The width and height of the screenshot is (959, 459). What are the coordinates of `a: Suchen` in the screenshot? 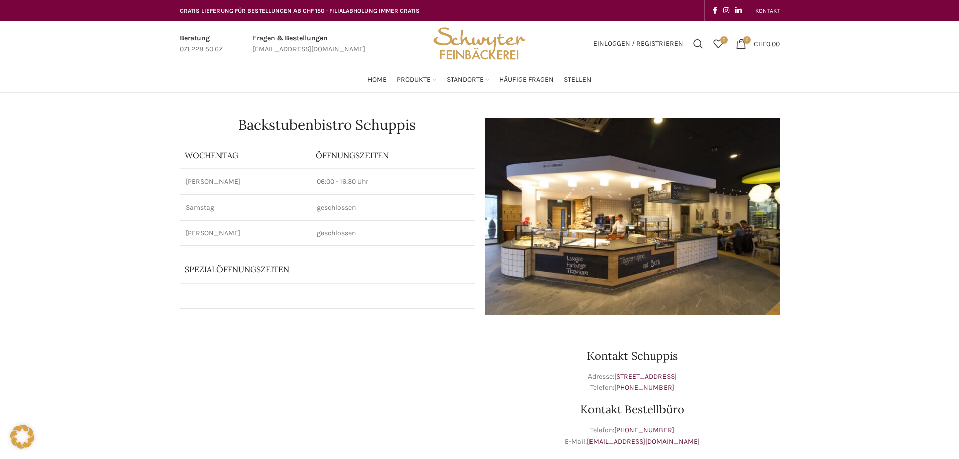 It's located at (698, 44).